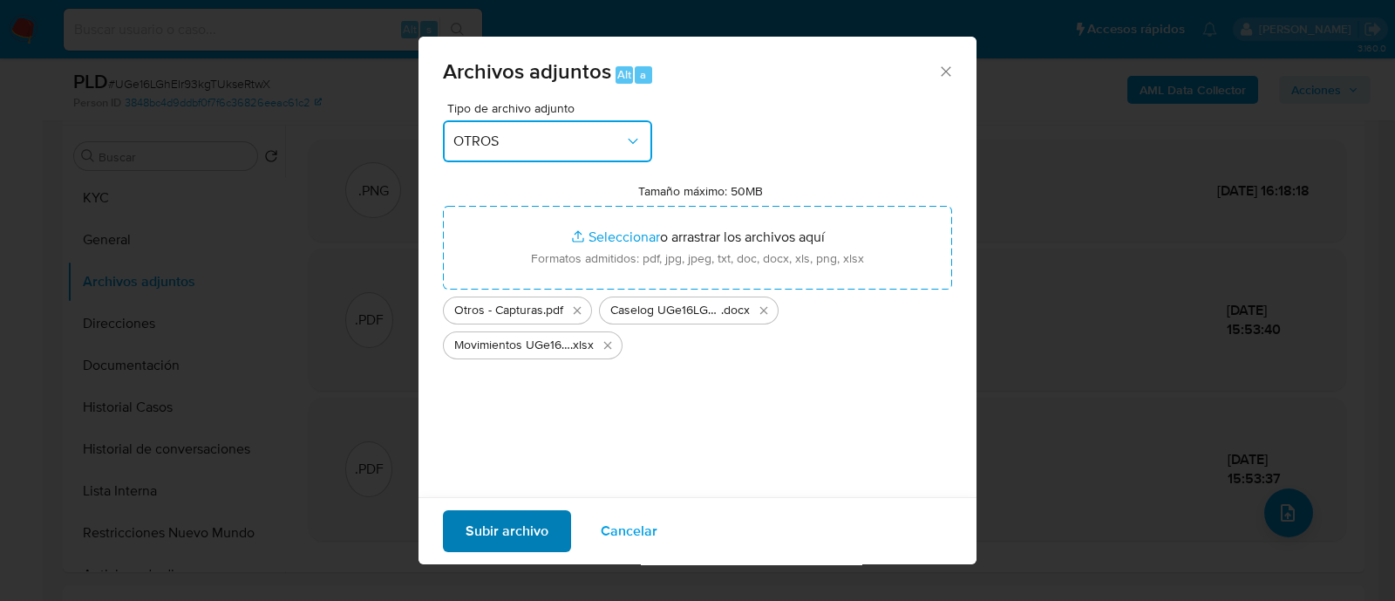 Image resolution: width=1395 pixels, height=601 pixels. I want to click on button: Eliminar Caselog UGe16LGhEIr93kgTUkseRtwX_2025_08_18_17_20_48.docx, so click(764, 310).